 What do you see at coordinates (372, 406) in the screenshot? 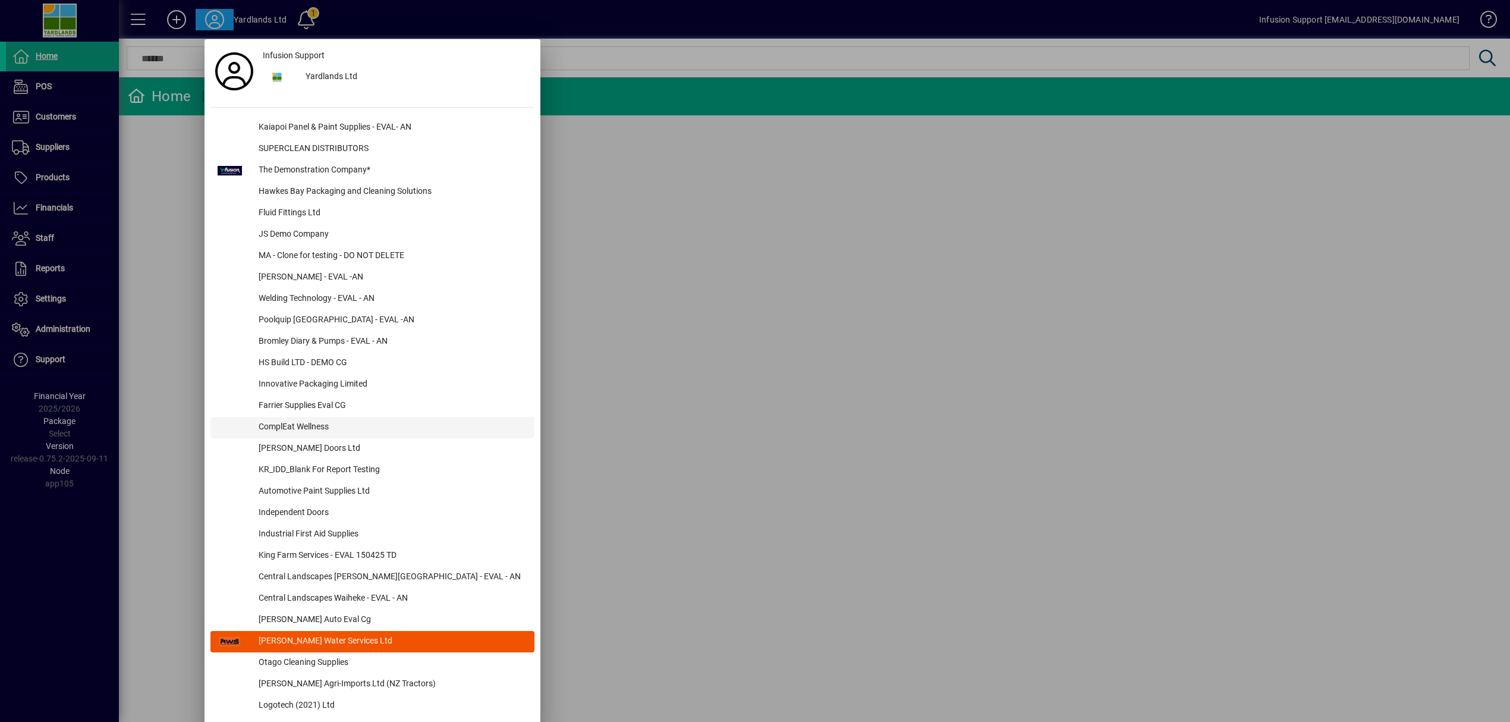
I see `button: Farrier Supplies Eval CG` at bounding box center [372, 406].